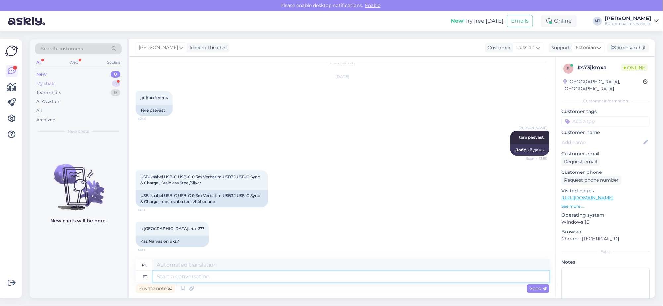 The height and width of the screenshot is (306, 663). What do you see at coordinates (605, 101) in the screenshot?
I see `div: Customer information` at bounding box center [605, 101].